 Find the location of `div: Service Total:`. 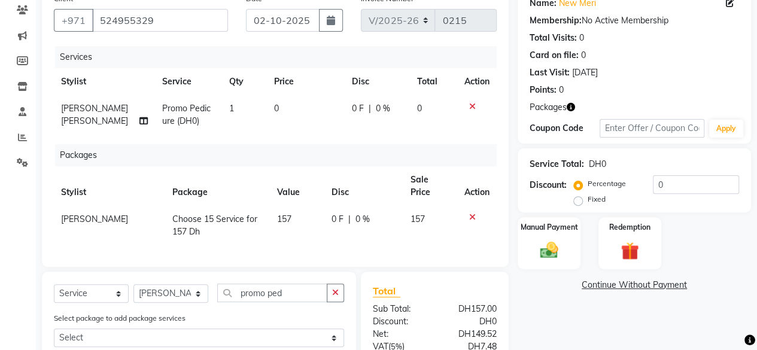

div: Service Total: is located at coordinates (556, 164).